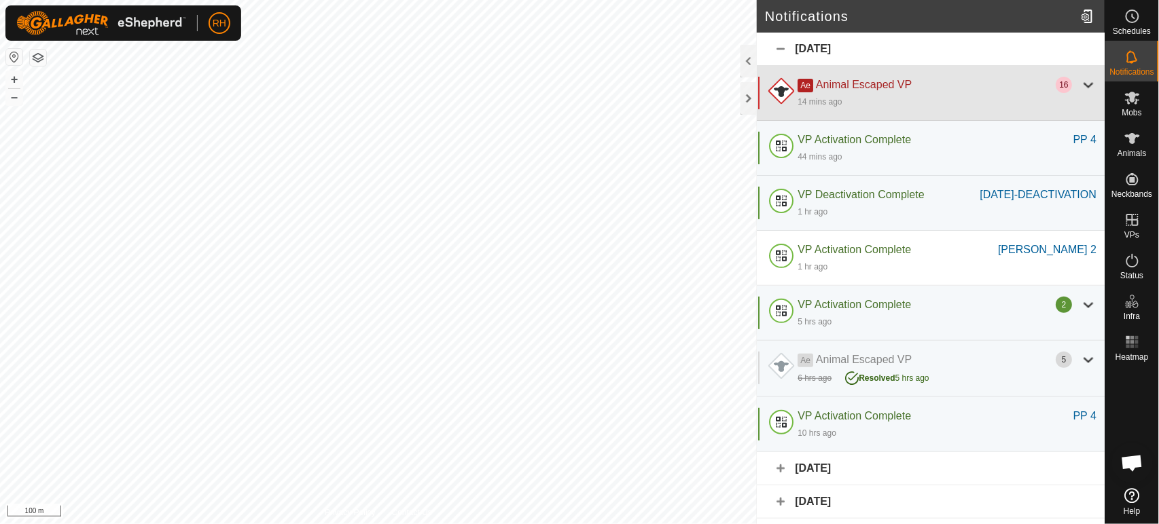 The image size is (1159, 524). What do you see at coordinates (1064, 360) in the screenshot?
I see `div: 5` at bounding box center [1064, 360].